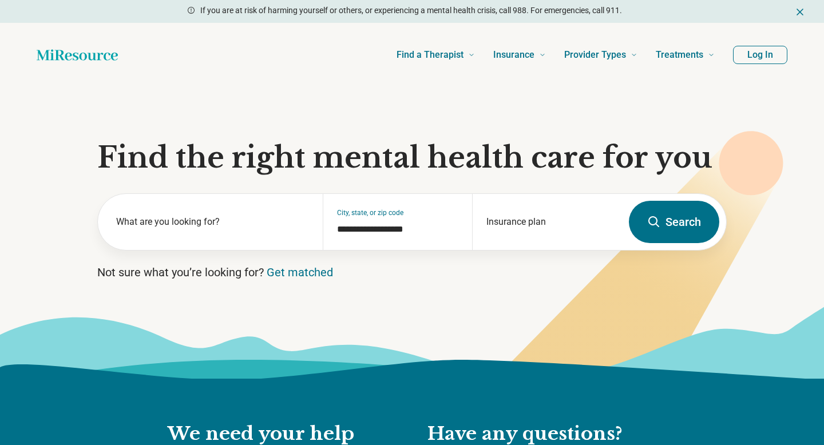 Image resolution: width=824 pixels, height=445 pixels. What do you see at coordinates (679, 55) in the screenshot?
I see `span: Treatments` at bounding box center [679, 55].